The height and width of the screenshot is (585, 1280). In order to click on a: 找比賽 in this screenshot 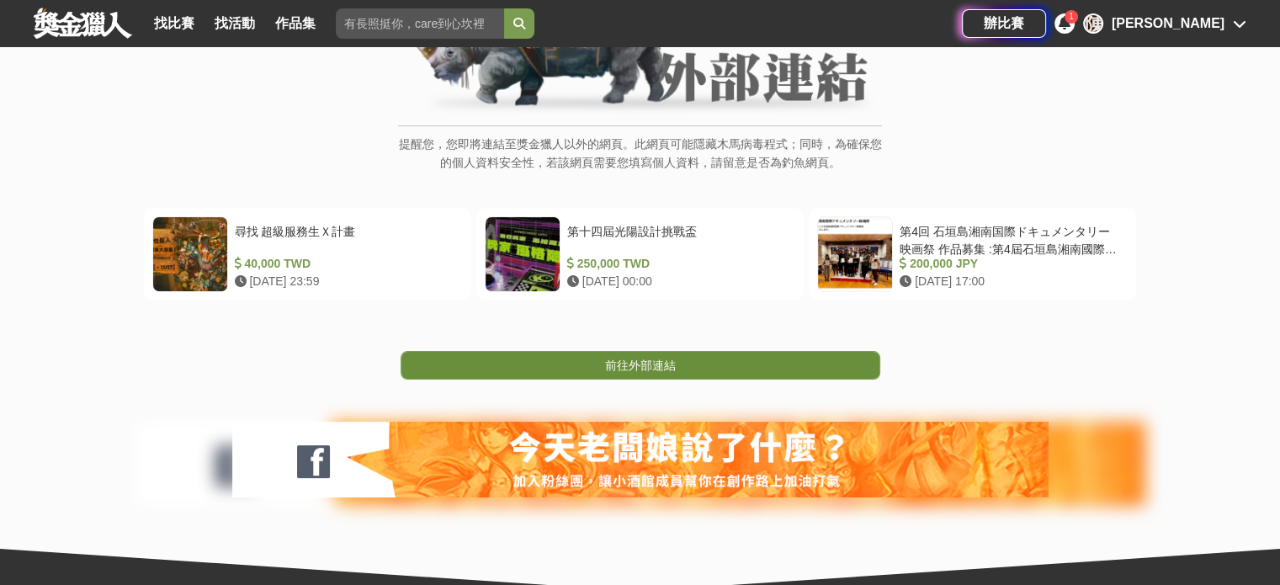, I will do `click(174, 24)`.